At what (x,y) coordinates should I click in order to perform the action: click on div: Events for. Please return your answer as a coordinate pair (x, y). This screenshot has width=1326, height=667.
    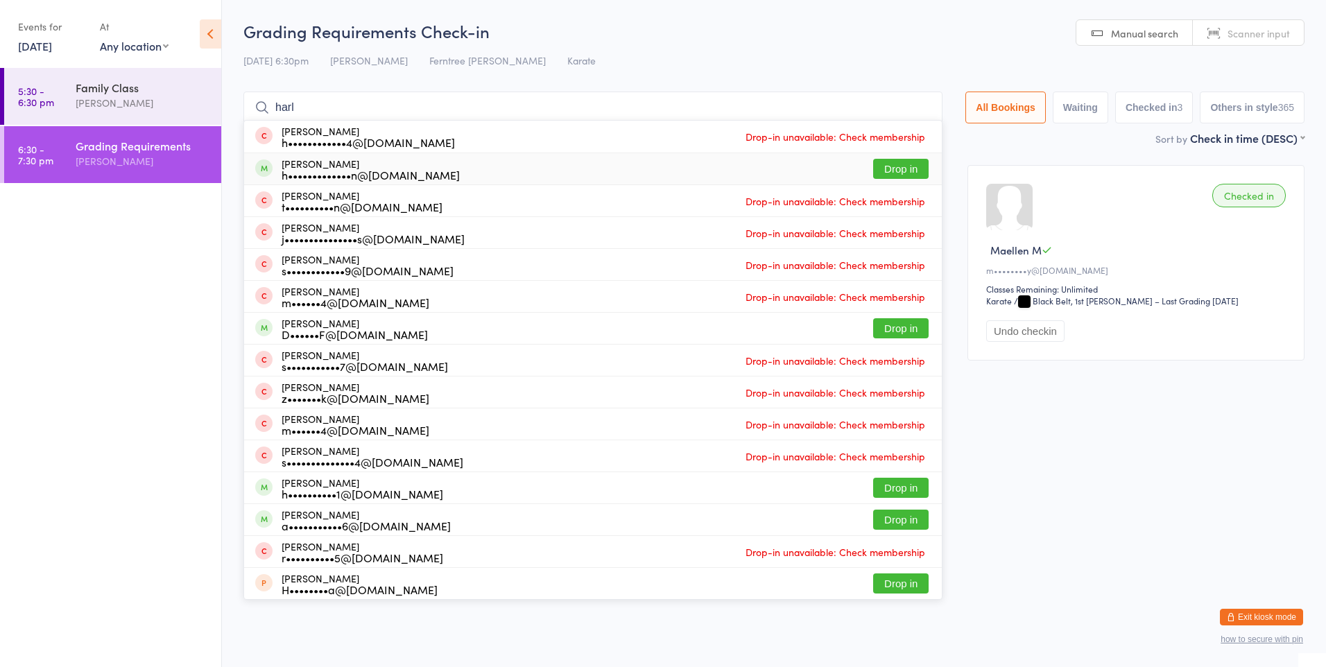
    Looking at the image, I should click on (52, 26).